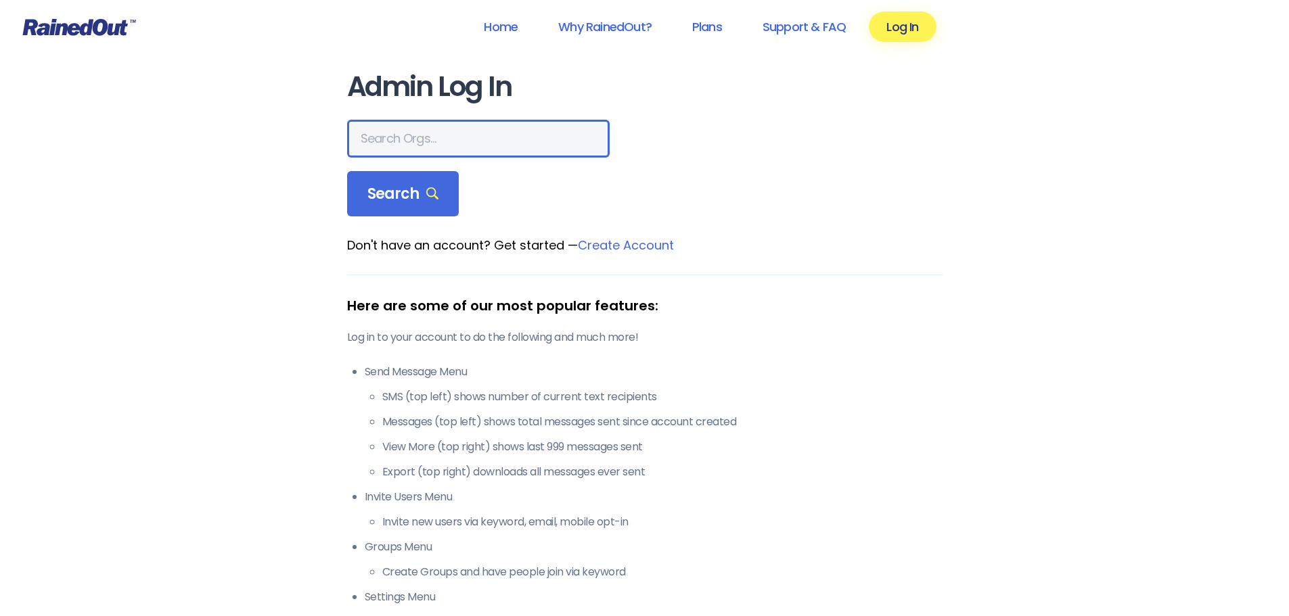 The height and width of the screenshot is (616, 1289). I want to click on span: Search, so click(403, 194).